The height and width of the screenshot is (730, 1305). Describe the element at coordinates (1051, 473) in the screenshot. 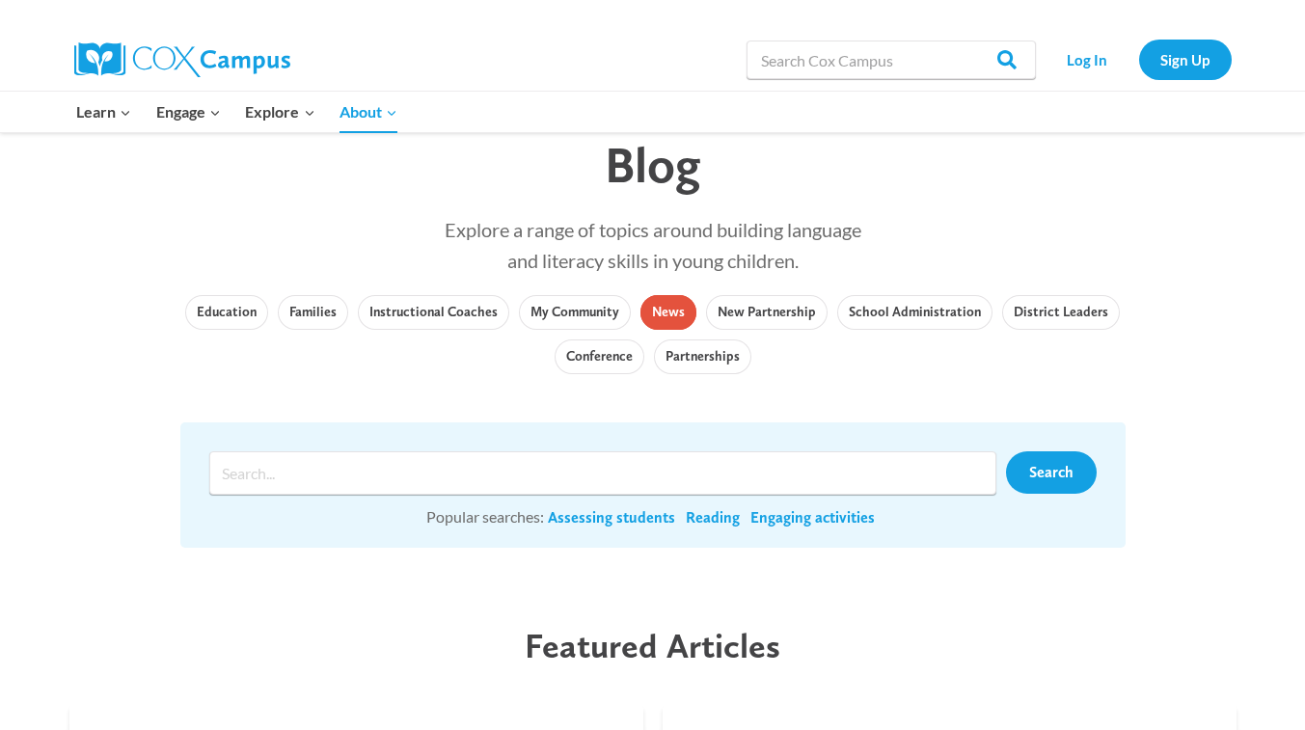

I see `a: Search` at that location.